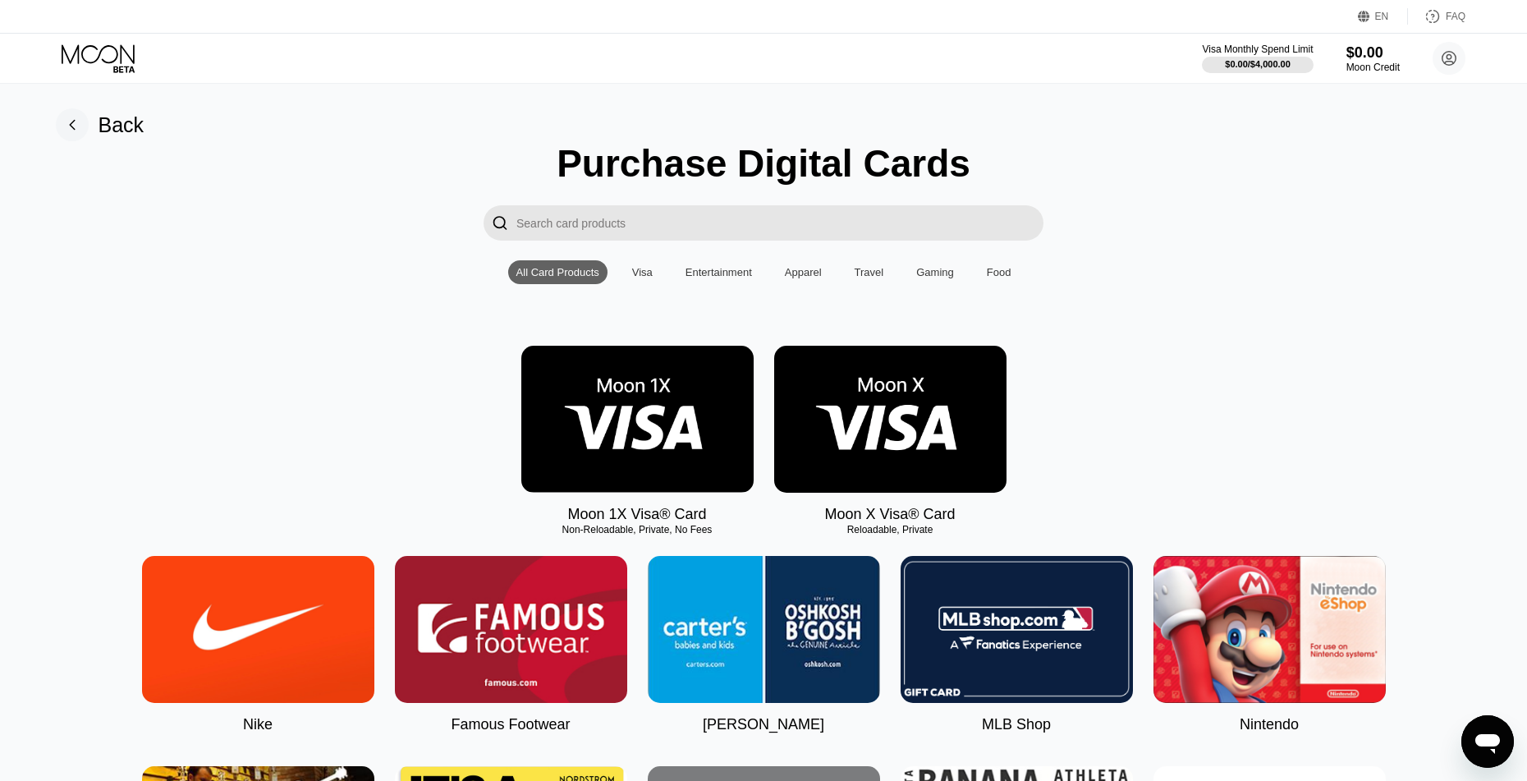 Image resolution: width=1527 pixels, height=781 pixels. Describe the element at coordinates (869, 272) in the screenshot. I see `div: Travel` at that location.